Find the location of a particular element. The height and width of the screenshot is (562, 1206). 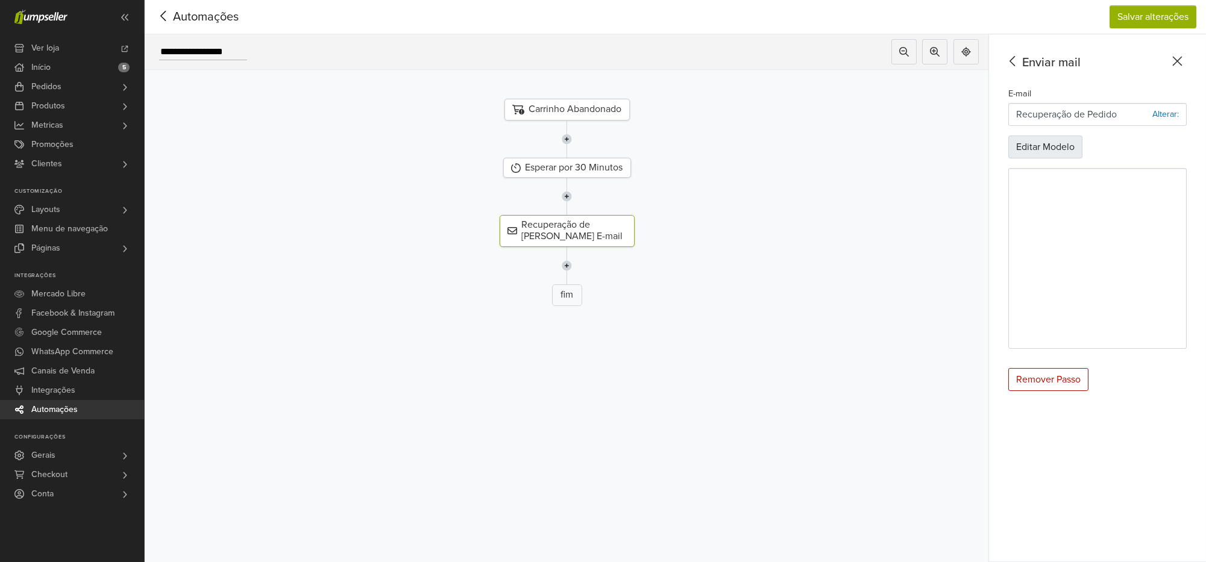

span: Conta is located at coordinates (42, 494).